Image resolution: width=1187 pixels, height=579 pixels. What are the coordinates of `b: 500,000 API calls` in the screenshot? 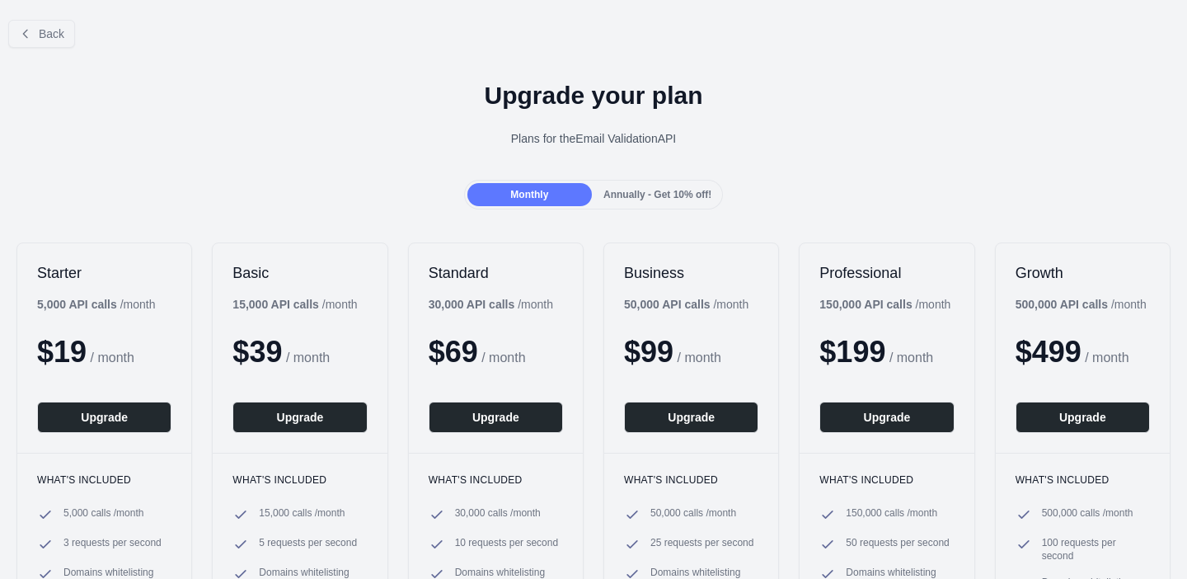 It's located at (1062, 304).